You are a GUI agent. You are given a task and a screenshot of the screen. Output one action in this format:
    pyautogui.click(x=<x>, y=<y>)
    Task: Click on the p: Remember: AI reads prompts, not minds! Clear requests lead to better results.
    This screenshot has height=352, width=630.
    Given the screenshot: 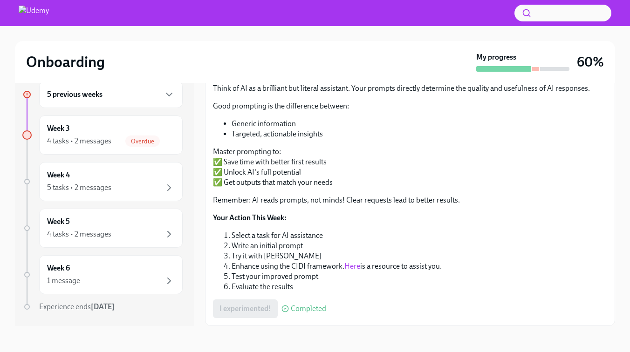 What is the action you would take?
    pyautogui.click(x=410, y=200)
    